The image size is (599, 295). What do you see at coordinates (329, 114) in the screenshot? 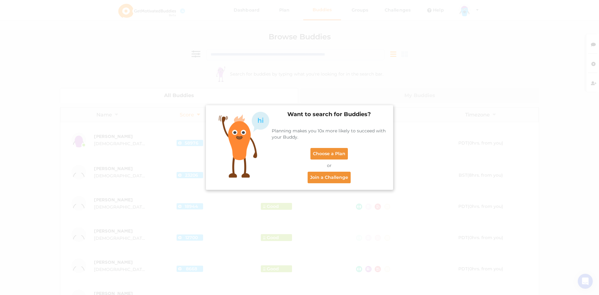
I see `div: Want to search for Buddies?` at bounding box center [329, 114].